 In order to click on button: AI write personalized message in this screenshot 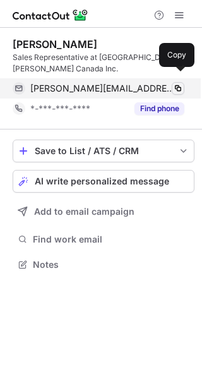, I will do `click(103, 181)`.